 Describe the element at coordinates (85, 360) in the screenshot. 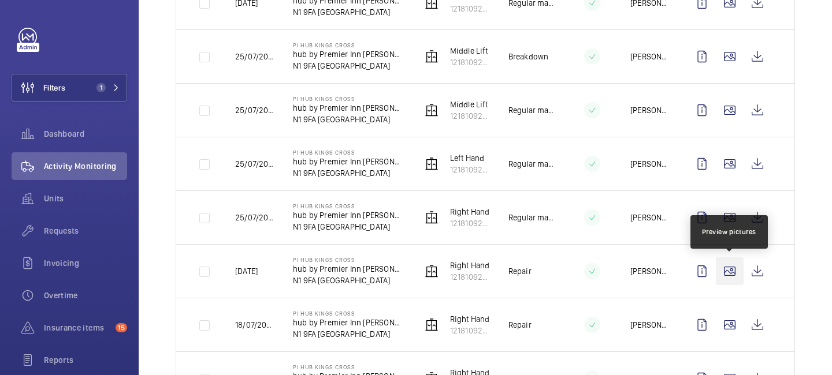

I see `span: Reports` at that location.